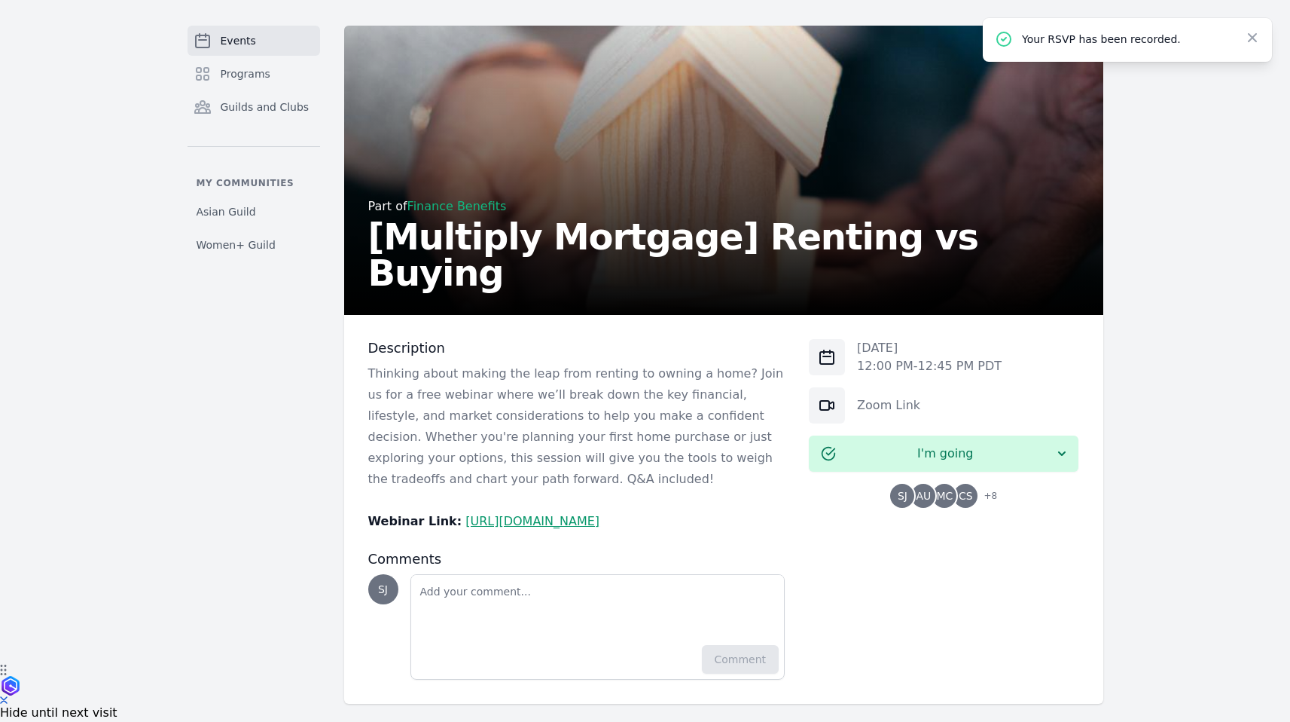  Describe the element at coordinates (457, 206) in the screenshot. I see `a: Finance Benefits` at that location.